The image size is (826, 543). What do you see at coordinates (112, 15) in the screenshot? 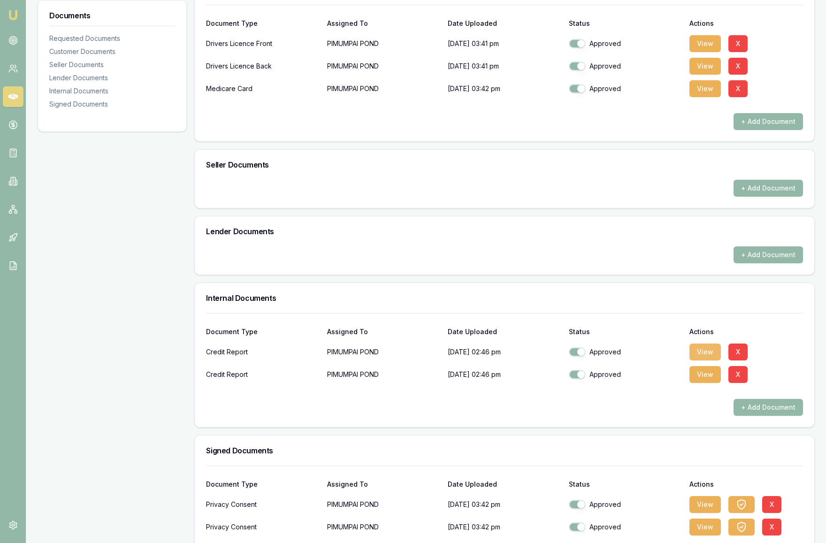
I see `h3: Documents` at bounding box center [112, 15].